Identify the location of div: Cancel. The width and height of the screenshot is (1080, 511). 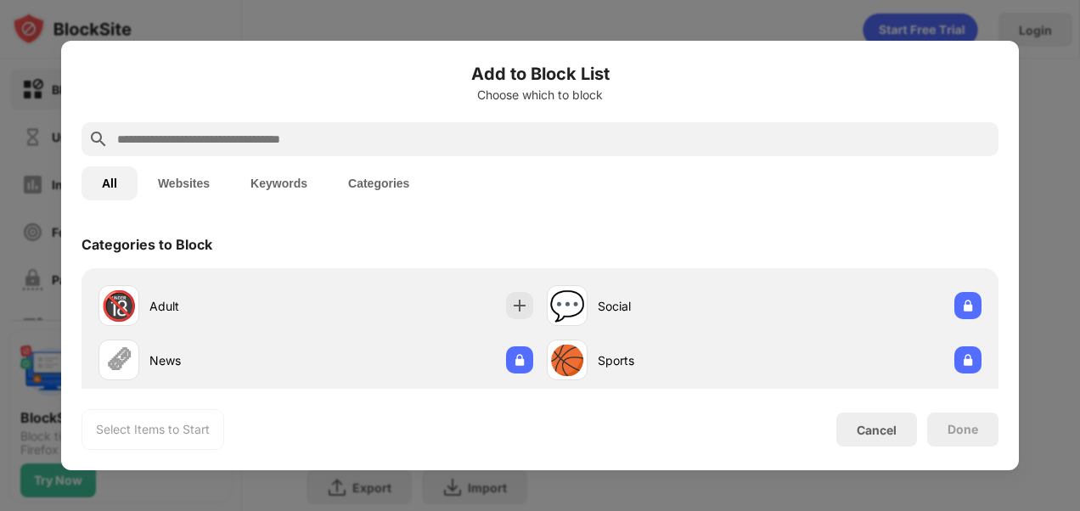
(876, 430).